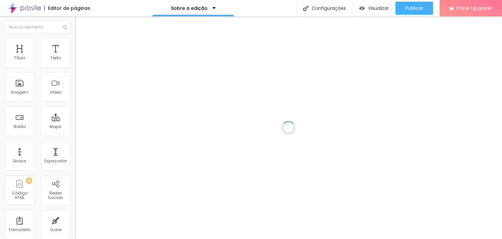 This screenshot has width=502, height=239. I want to click on div: Código HTML, so click(19, 195).